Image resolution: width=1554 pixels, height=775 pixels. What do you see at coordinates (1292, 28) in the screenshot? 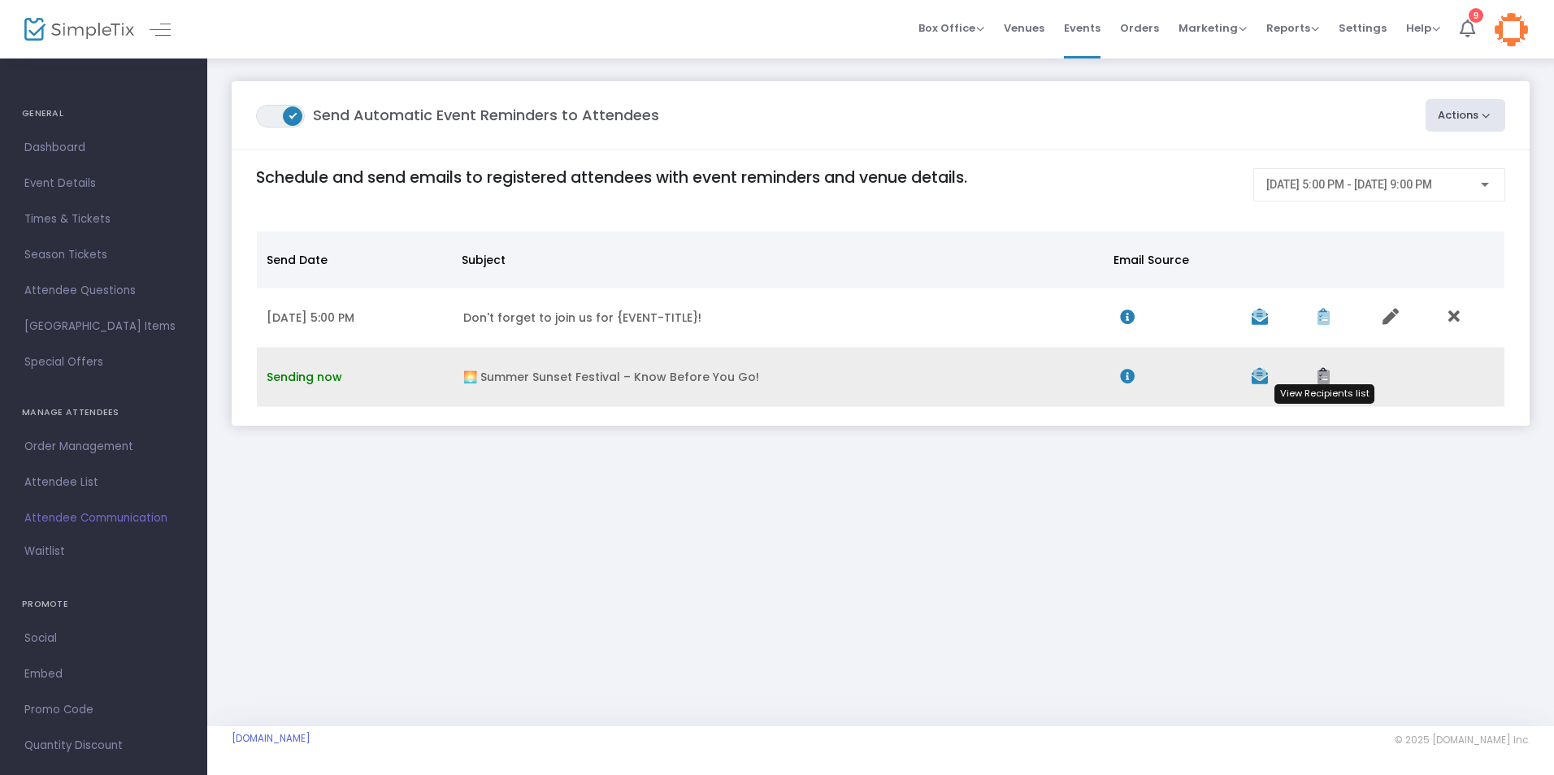
I see `span: Reports` at bounding box center [1292, 28].